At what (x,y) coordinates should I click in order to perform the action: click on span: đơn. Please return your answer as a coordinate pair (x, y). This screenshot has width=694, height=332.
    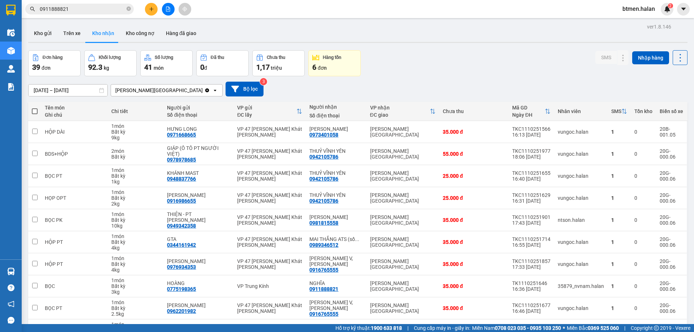
    Looking at the image, I should click on (322, 68).